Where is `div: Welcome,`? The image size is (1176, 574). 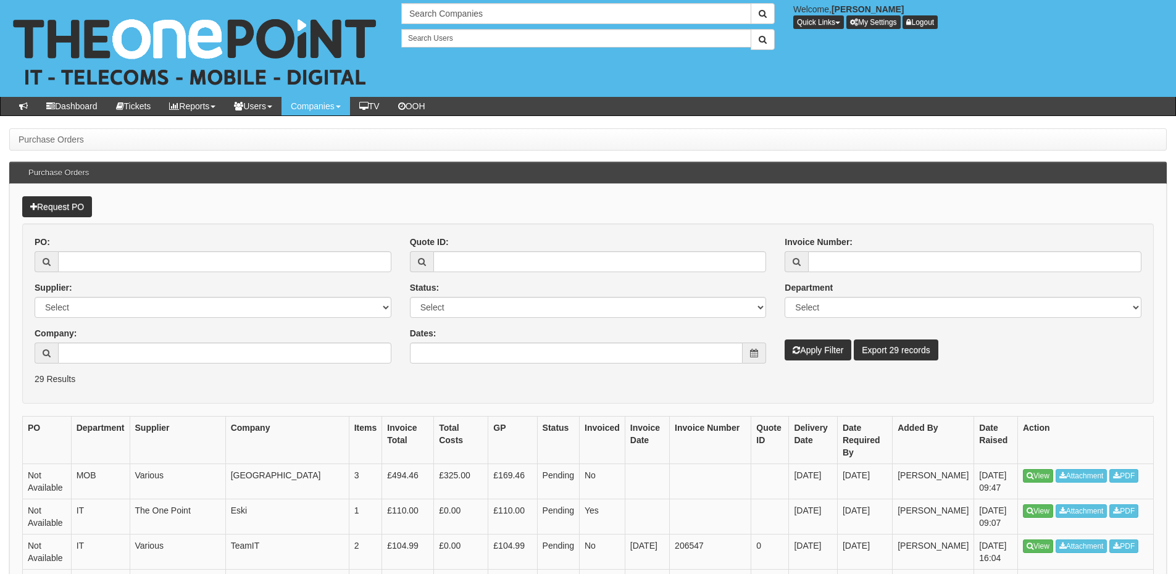
div: Welcome, is located at coordinates (980, 16).